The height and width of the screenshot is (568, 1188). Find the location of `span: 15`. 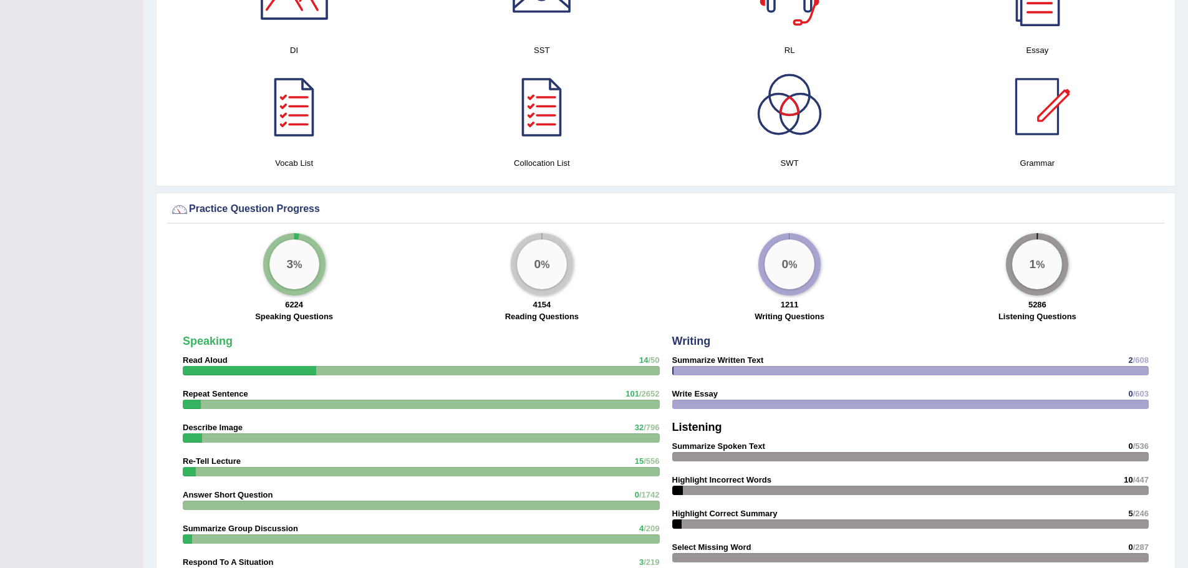

span: 15 is located at coordinates (639, 461).